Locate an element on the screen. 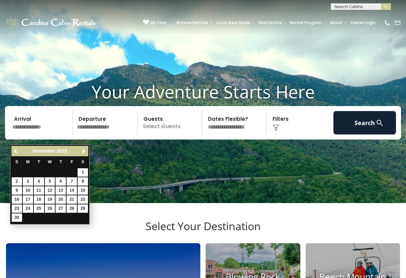 The width and height of the screenshot is (406, 278). a: Rental Program is located at coordinates (305, 23).